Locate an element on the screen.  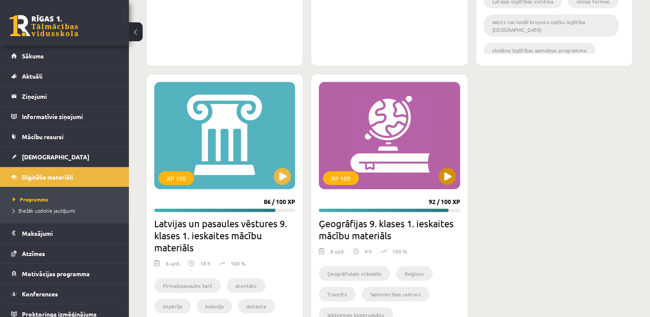
li: Saimniecības sektors is located at coordinates (396, 294).